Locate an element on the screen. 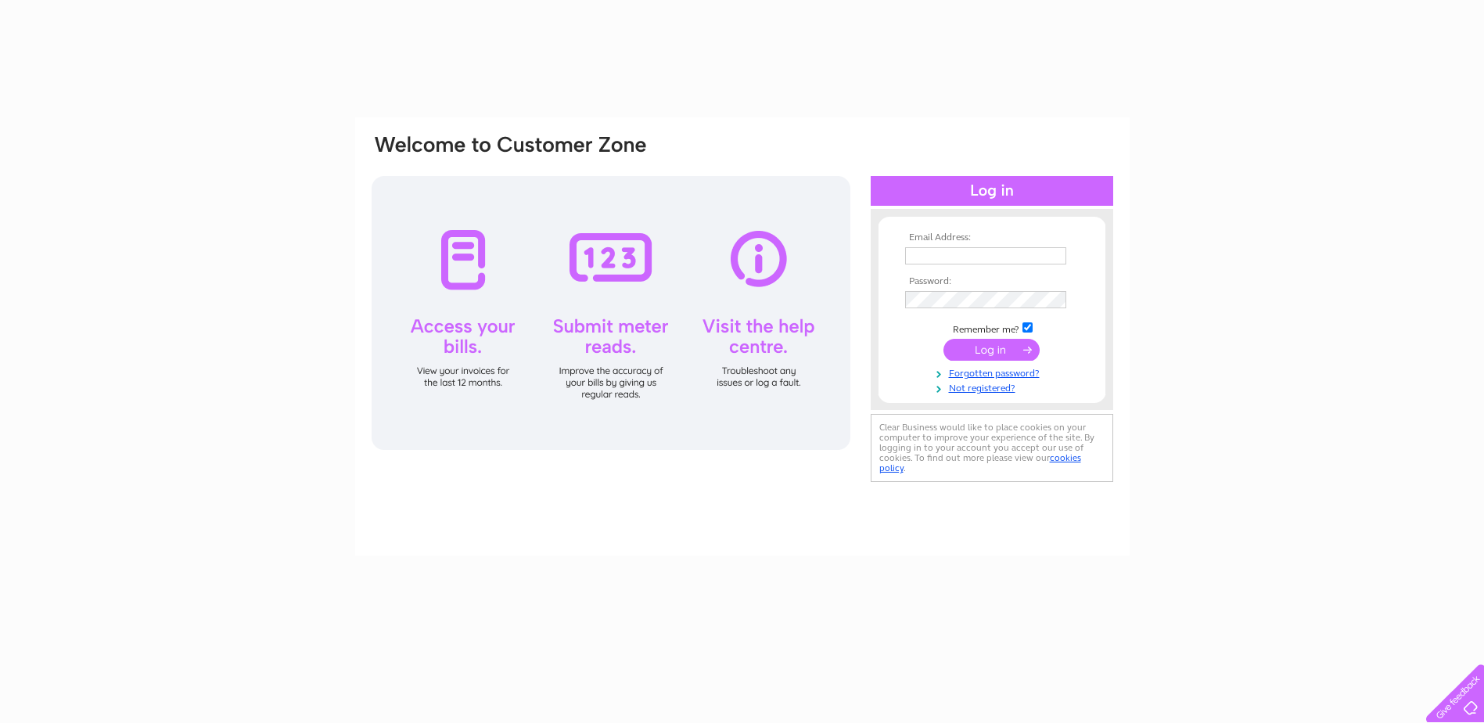  a: cookies policy is located at coordinates (980, 462).